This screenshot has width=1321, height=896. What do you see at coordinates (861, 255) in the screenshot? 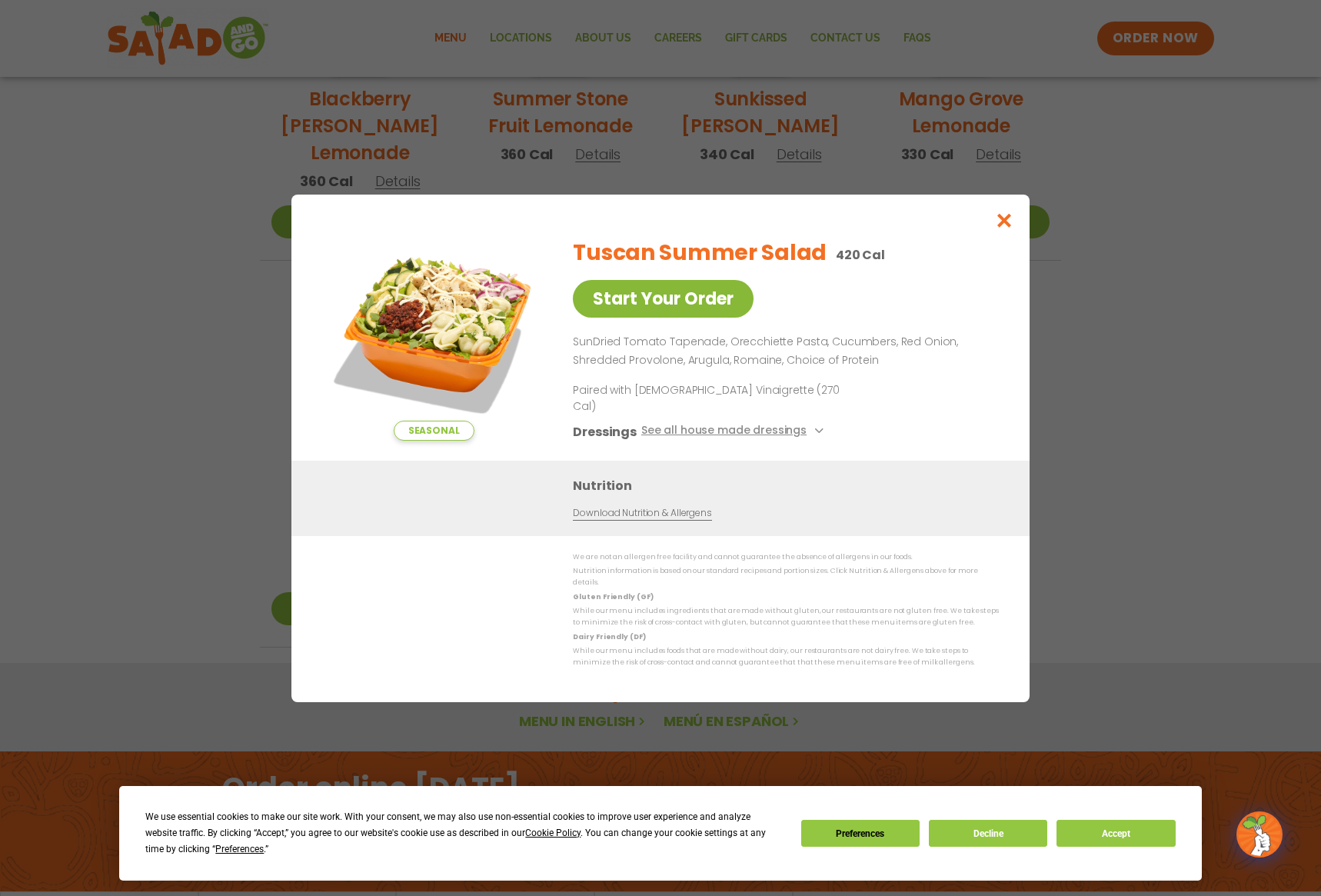
I see `p: 420 Cal` at bounding box center [861, 255].